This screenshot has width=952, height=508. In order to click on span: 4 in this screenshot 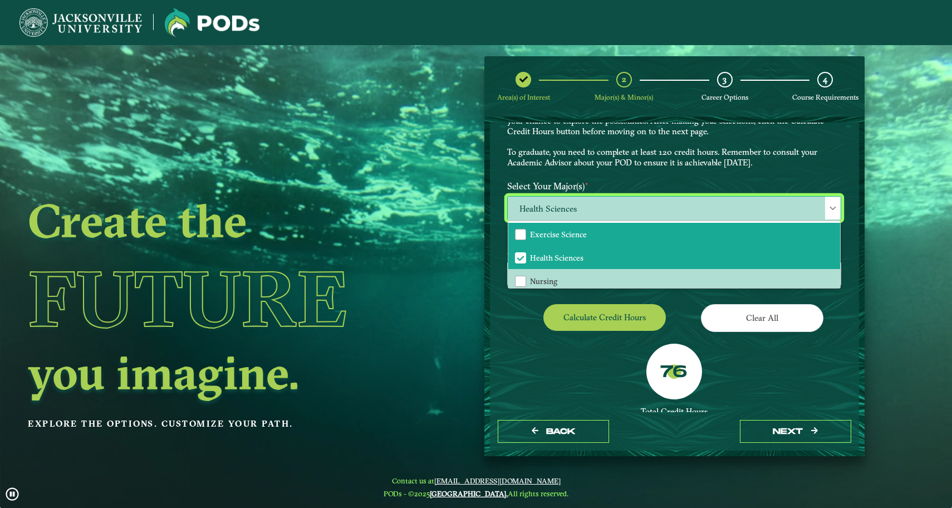, I will do `click(825, 79)`.